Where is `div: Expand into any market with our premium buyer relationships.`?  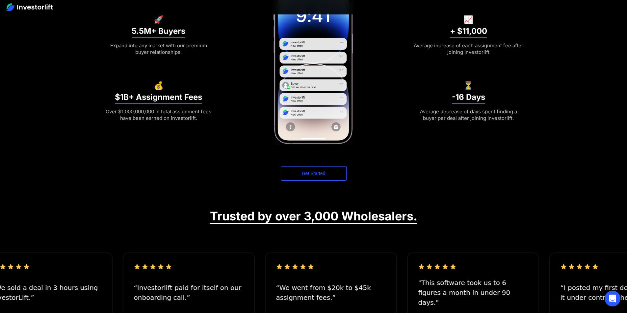 div: Expand into any market with our premium buyer relationships. is located at coordinates (159, 49).